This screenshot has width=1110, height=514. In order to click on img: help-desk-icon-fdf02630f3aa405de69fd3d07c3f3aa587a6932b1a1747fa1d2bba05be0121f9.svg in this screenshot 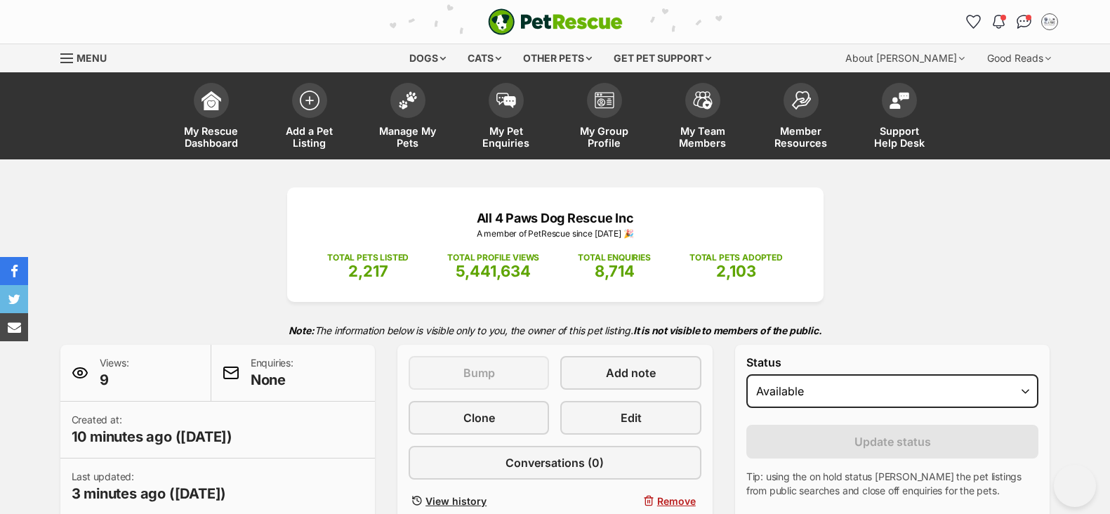, I will do `click(900, 100)`.